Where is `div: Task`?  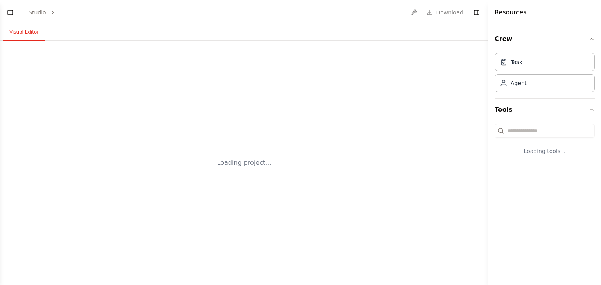 div: Task is located at coordinates (516, 62).